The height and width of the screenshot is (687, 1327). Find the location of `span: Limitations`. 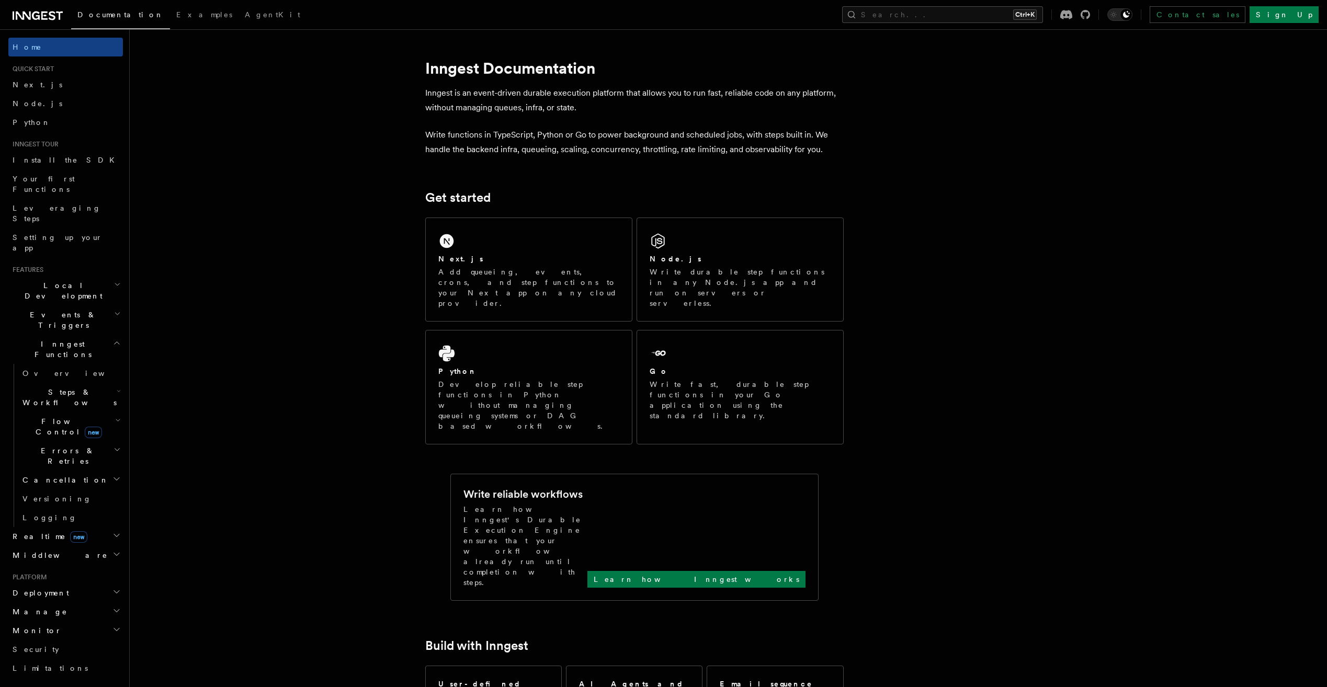

span: Limitations is located at coordinates (50, 669).